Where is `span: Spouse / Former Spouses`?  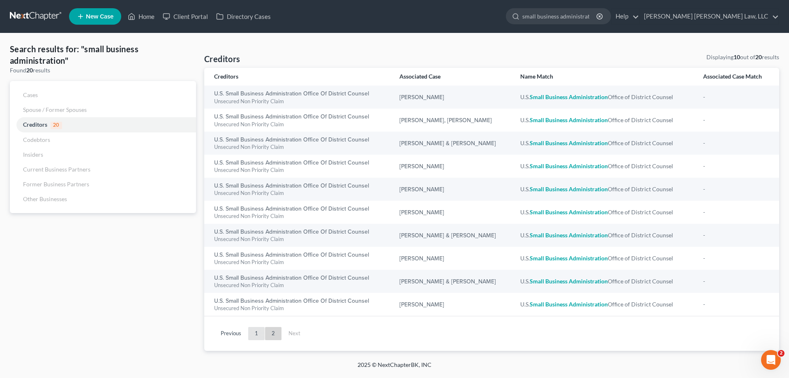
span: Spouse / Former Spouses is located at coordinates (55, 109).